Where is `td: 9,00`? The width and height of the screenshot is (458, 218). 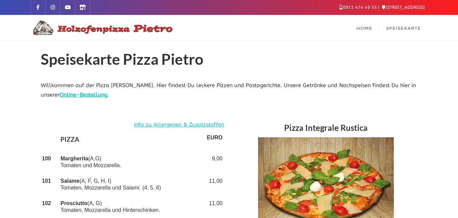
td: 9,00 is located at coordinates (214, 162).